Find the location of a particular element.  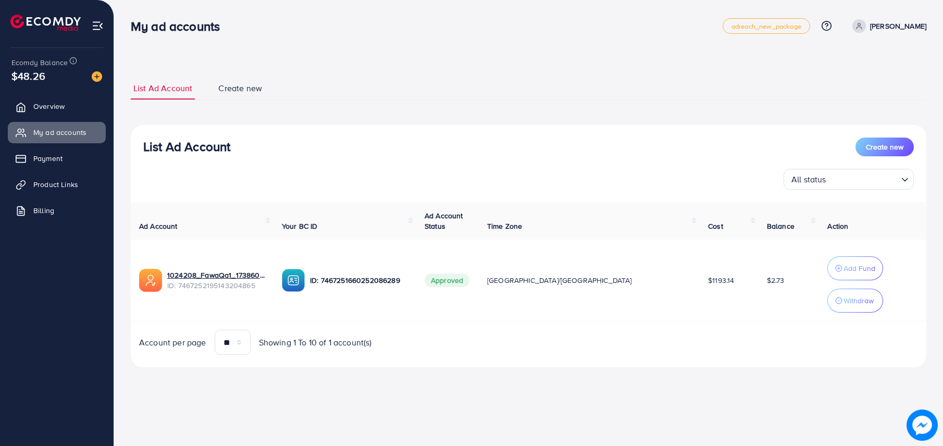

span: Ad Account is located at coordinates (158, 226).